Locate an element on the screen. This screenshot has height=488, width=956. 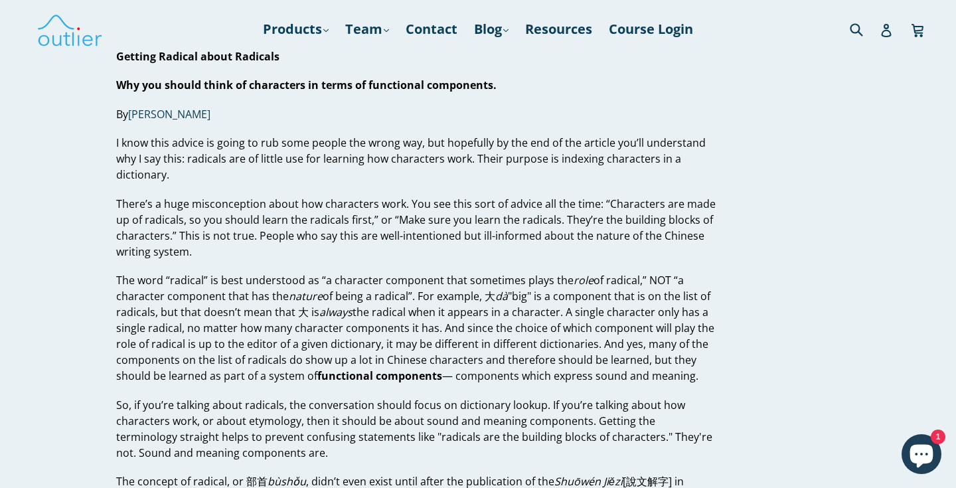
strong: Why you should think of characters in terms of functional components. is located at coordinates (306, 85).